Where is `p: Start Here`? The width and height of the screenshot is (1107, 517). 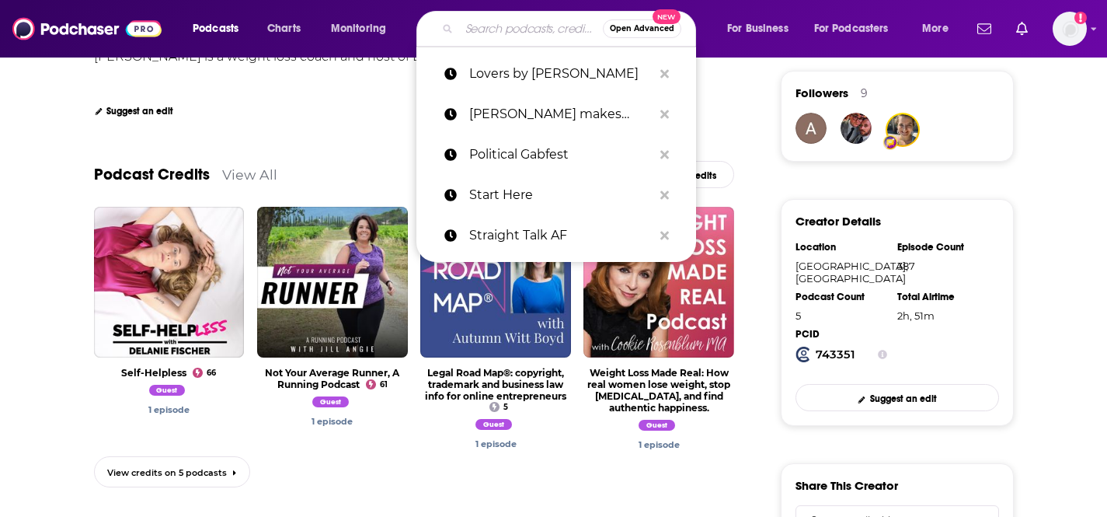
p: Start Here is located at coordinates (561, 195).